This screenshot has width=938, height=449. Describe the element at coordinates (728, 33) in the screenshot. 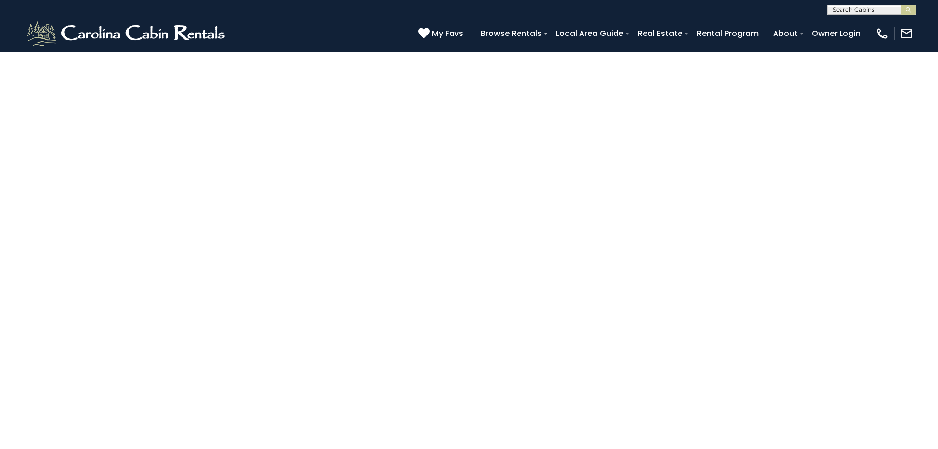

I see `a: Rental Program` at that location.